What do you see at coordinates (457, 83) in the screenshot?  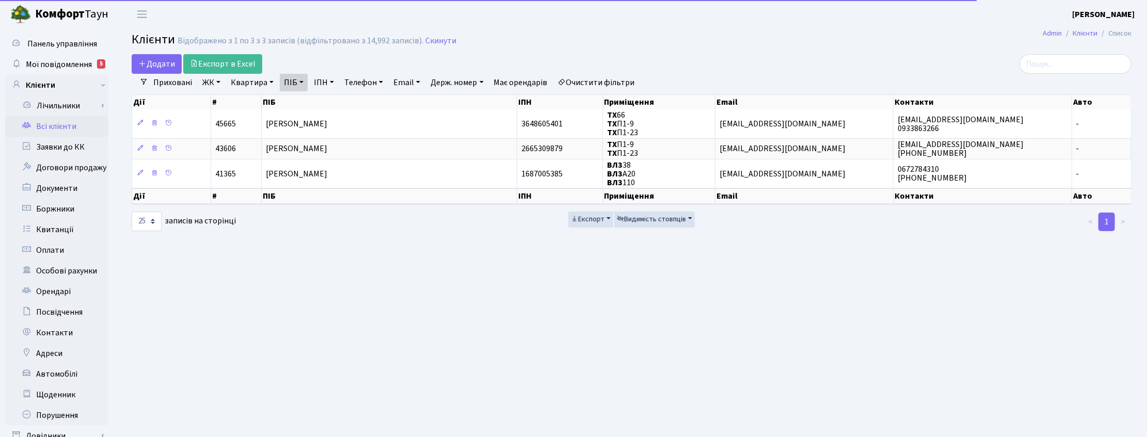 I see `a: Держ. номер` at bounding box center [457, 83].